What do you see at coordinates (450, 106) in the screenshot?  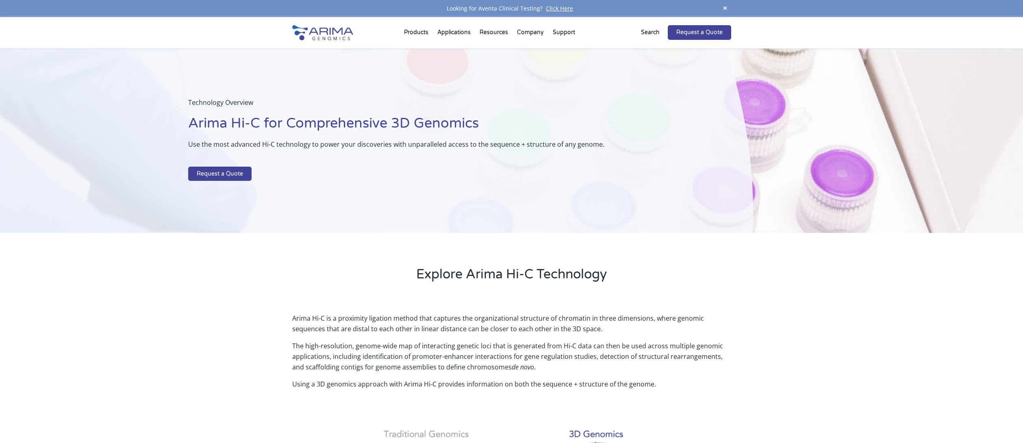 I see `p: Technology Overview` at bounding box center [450, 106].